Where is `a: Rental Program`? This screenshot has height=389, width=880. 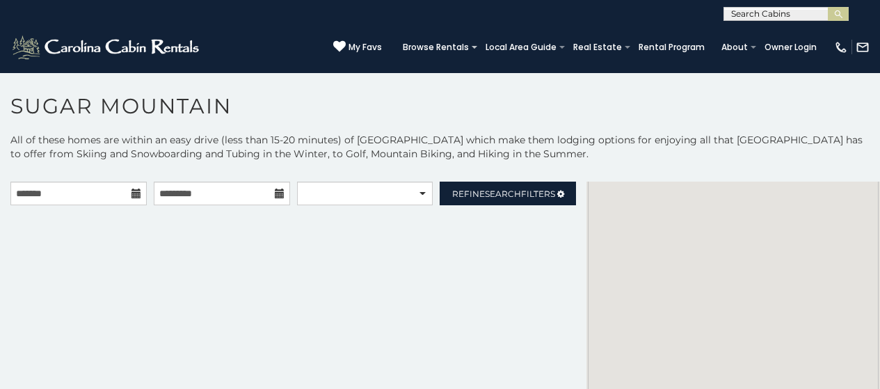
a: Rental Program is located at coordinates (671, 47).